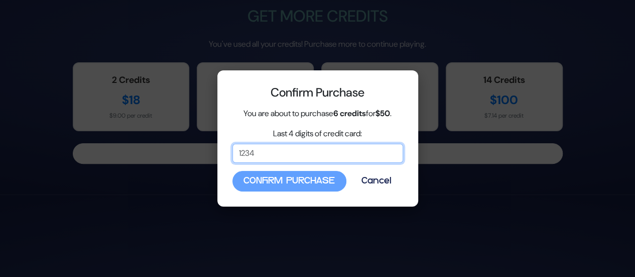 The height and width of the screenshot is (277, 635). Describe the element at coordinates (317, 133) in the screenshot. I see `label: Last 4 digits of credit card:` at that location.